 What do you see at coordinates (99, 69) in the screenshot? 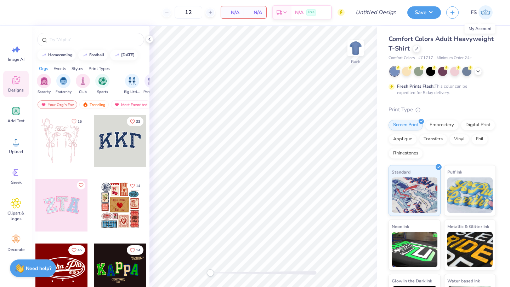
I see `div: Print Types` at bounding box center [99, 69].